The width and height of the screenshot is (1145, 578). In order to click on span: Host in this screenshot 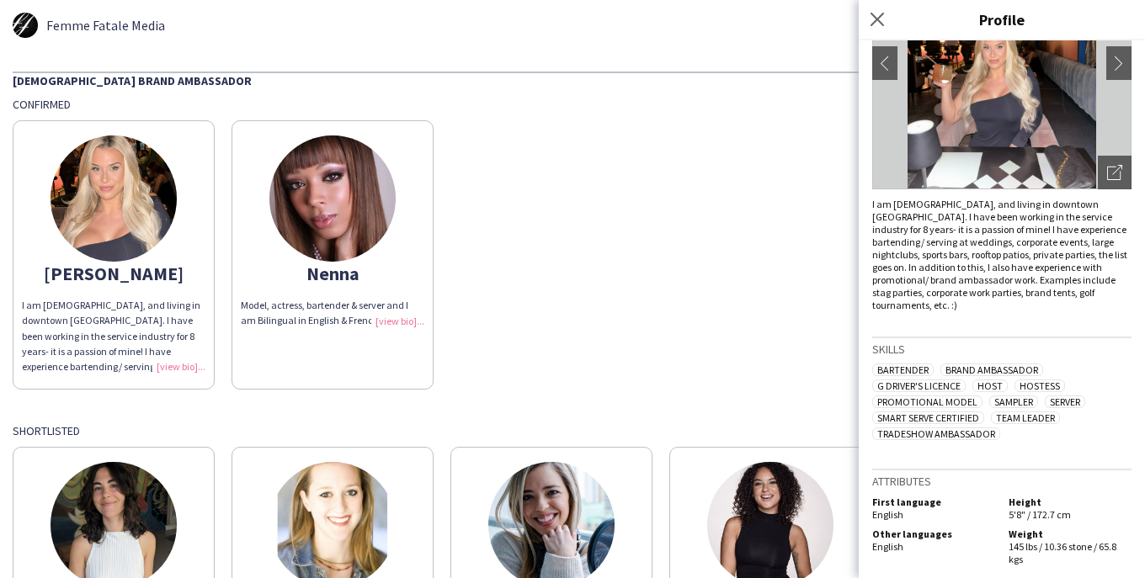, I will do `click(990, 385)`.